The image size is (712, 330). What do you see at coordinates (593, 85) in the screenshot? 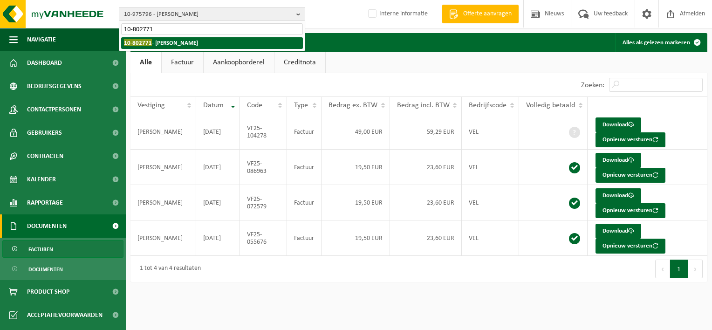
I see `label: Zoeken:` at bounding box center [593, 85].